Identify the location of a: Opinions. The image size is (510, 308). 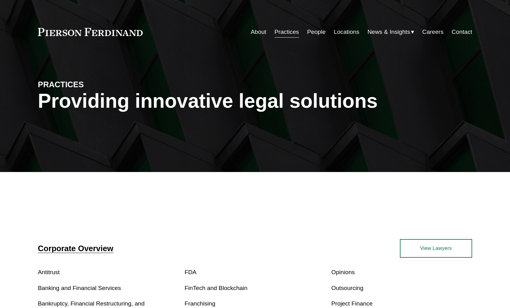
(343, 272).